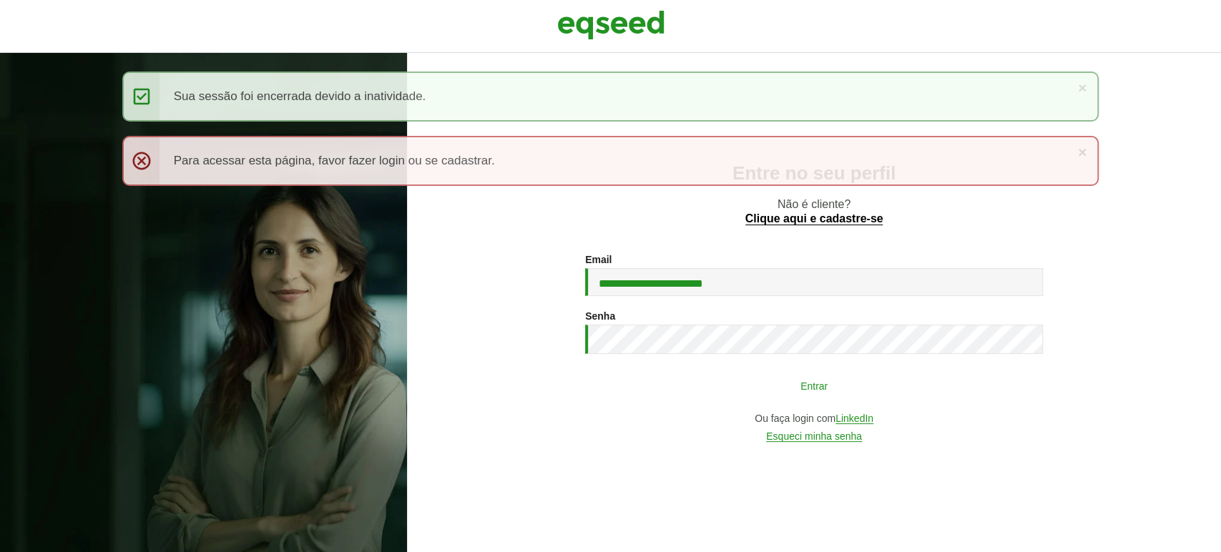  Describe the element at coordinates (814, 419) in the screenshot. I see `div: Ou faça login com` at that location.